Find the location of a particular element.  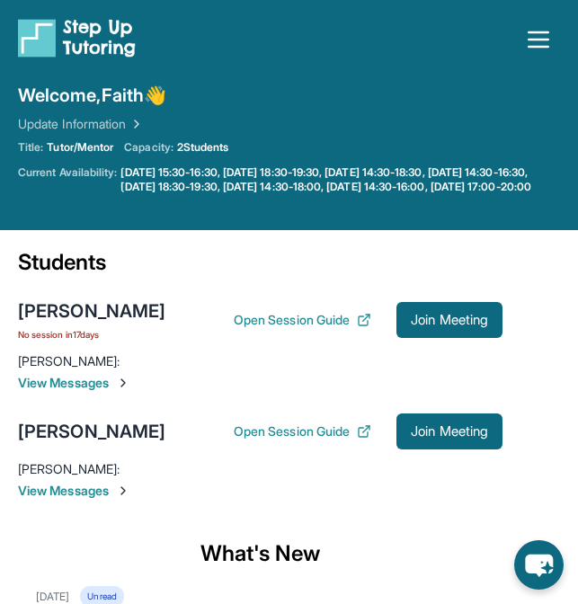

div: What's New is located at coordinates (260, 554).